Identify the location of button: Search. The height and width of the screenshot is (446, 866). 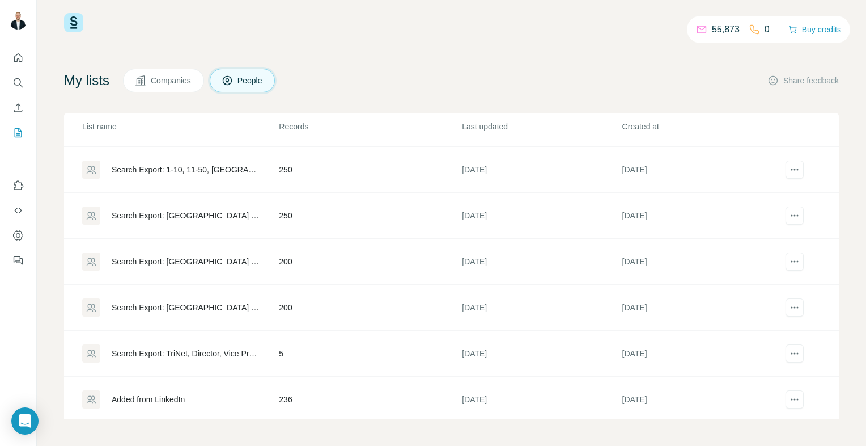
(18, 83).